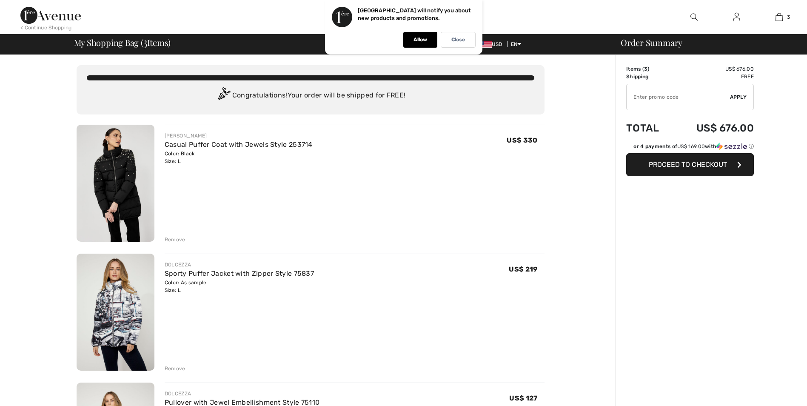 The image size is (807, 406). I want to click on a: 3, so click(779, 17).